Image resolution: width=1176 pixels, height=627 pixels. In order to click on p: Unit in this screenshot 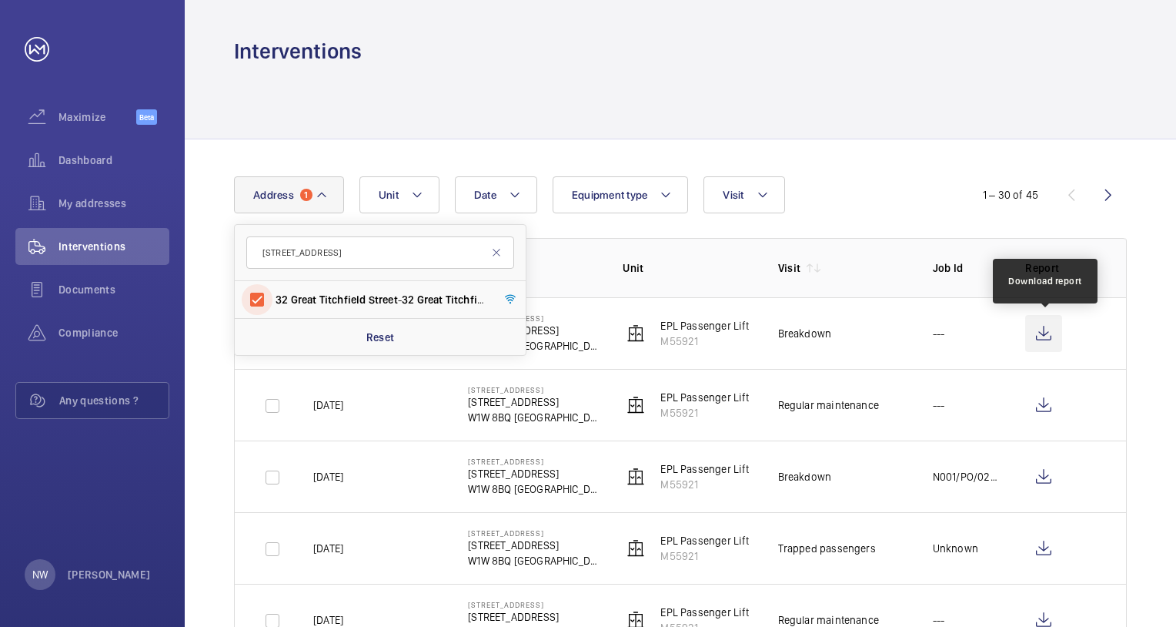, I will do `click(687, 268)`.